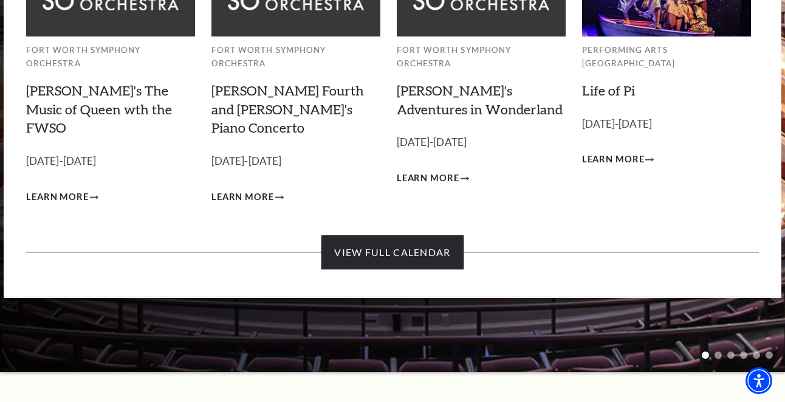 The width and height of the screenshot is (785, 402). What do you see at coordinates (608, 90) in the screenshot?
I see `a: Life of Pi` at bounding box center [608, 90].